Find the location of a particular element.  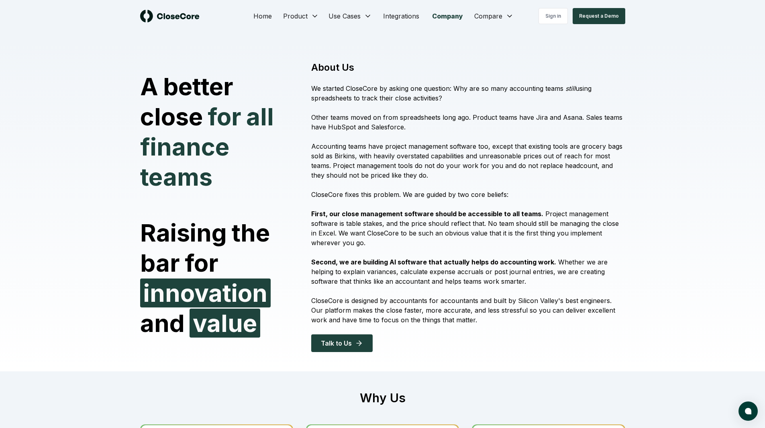

strong: First, our close management software should be accessible to all teams. is located at coordinates (427, 214).